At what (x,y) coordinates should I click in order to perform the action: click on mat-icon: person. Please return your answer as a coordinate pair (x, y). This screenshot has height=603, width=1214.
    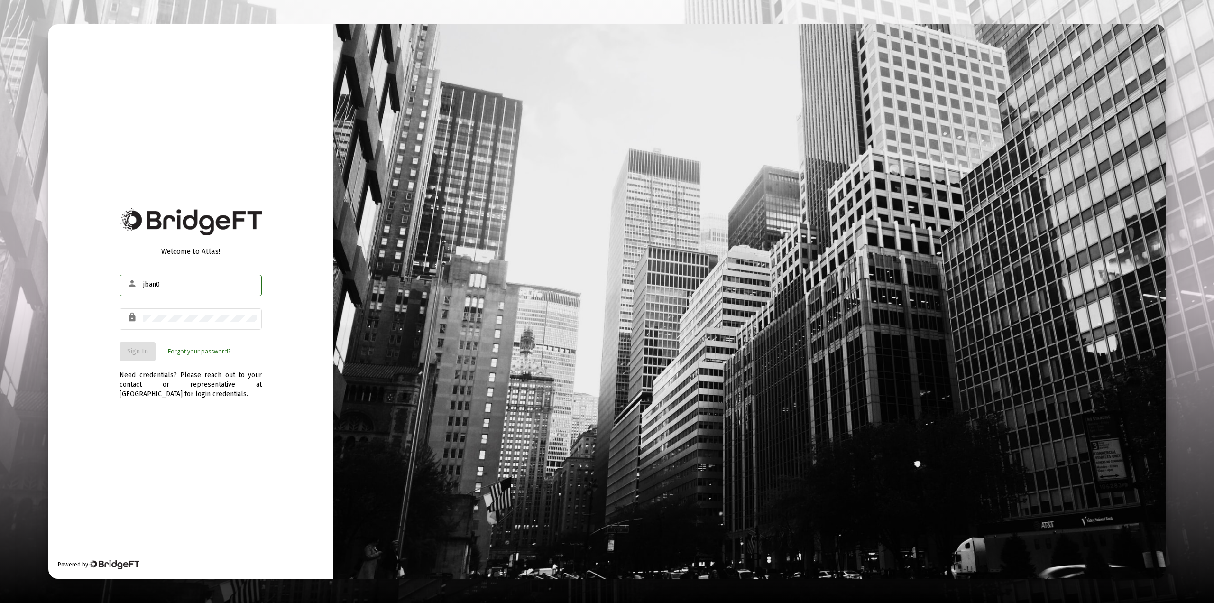
    Looking at the image, I should click on (133, 284).